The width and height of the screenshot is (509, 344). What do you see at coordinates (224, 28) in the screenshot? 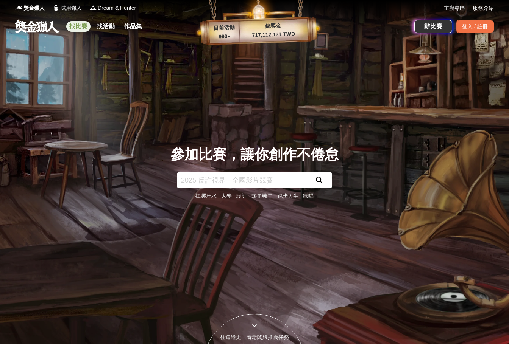
I see `p: 目前活動` at bounding box center [224, 28].